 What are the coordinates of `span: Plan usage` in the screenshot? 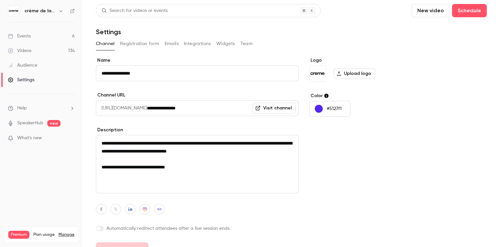 It's located at (44, 234).